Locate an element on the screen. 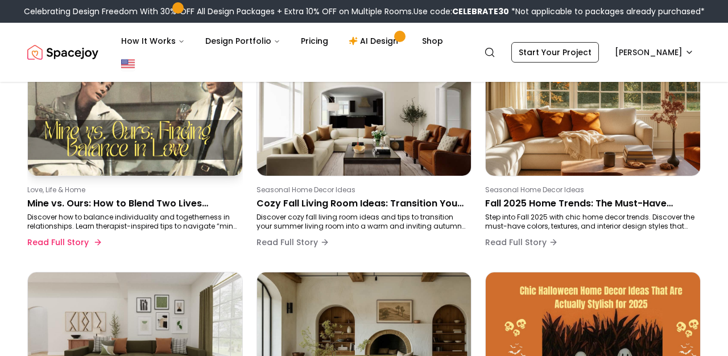  p: Cozy Fall Living Room Ideas: Transition Your Space for Autumn Vibes is located at coordinates (362, 204).